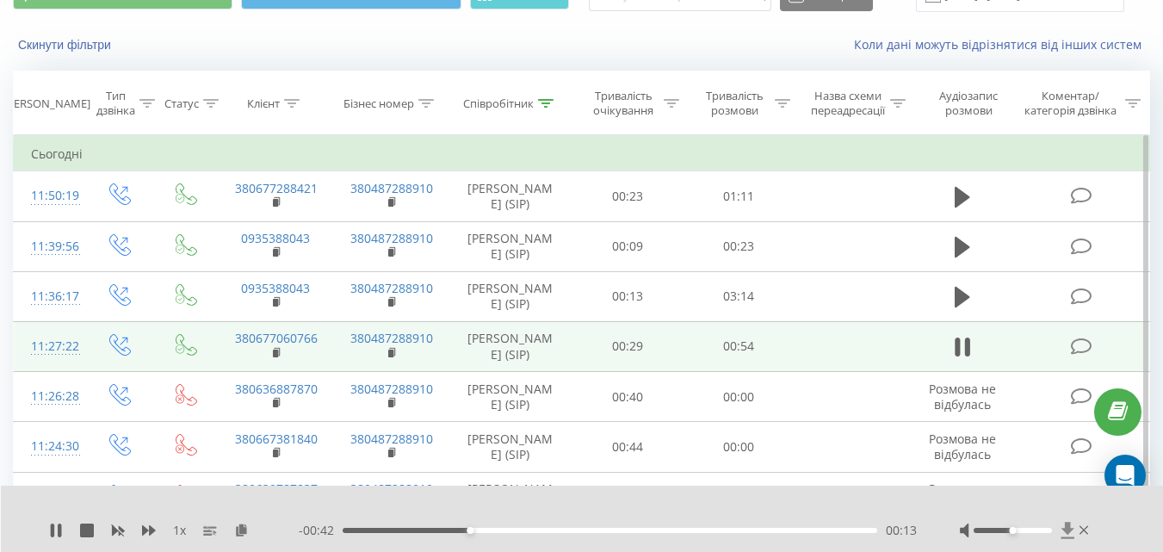  Describe the element at coordinates (582, 154) in the screenshot. I see `td: Сьогодні` at that location.